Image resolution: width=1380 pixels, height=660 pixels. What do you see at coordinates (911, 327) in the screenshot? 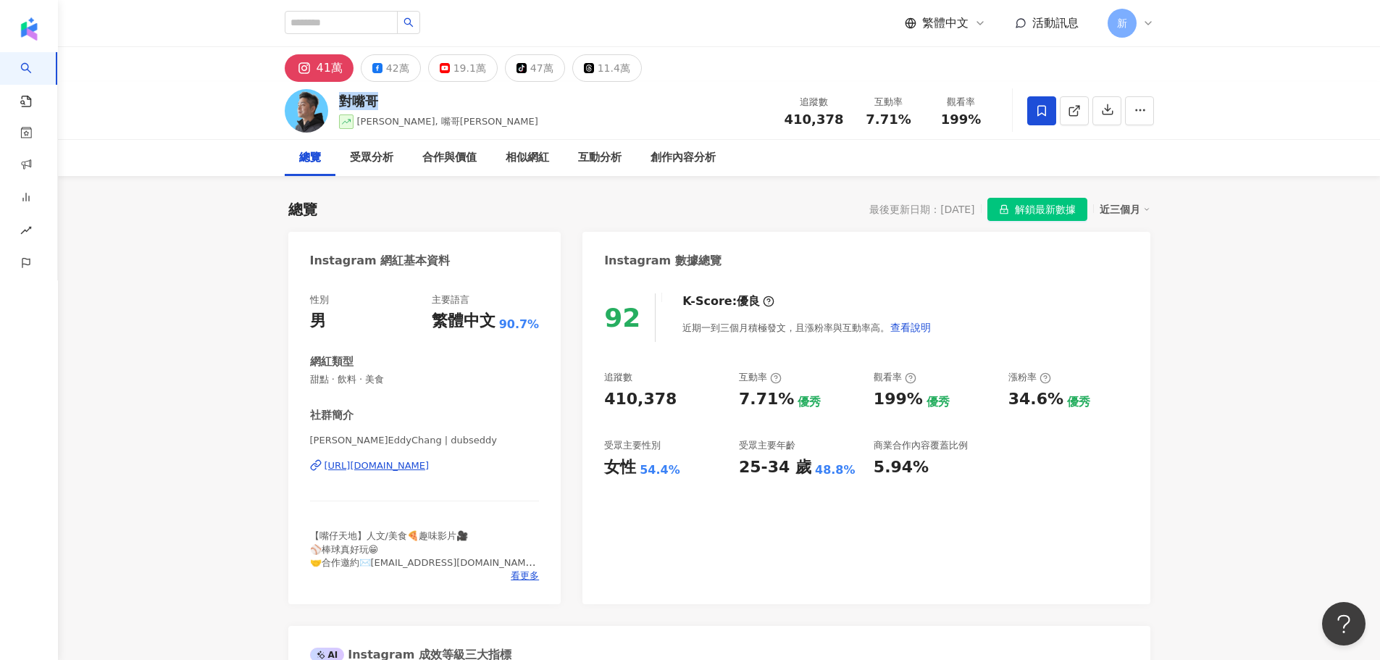
I see `button: 查看說明` at bounding box center [911, 327].